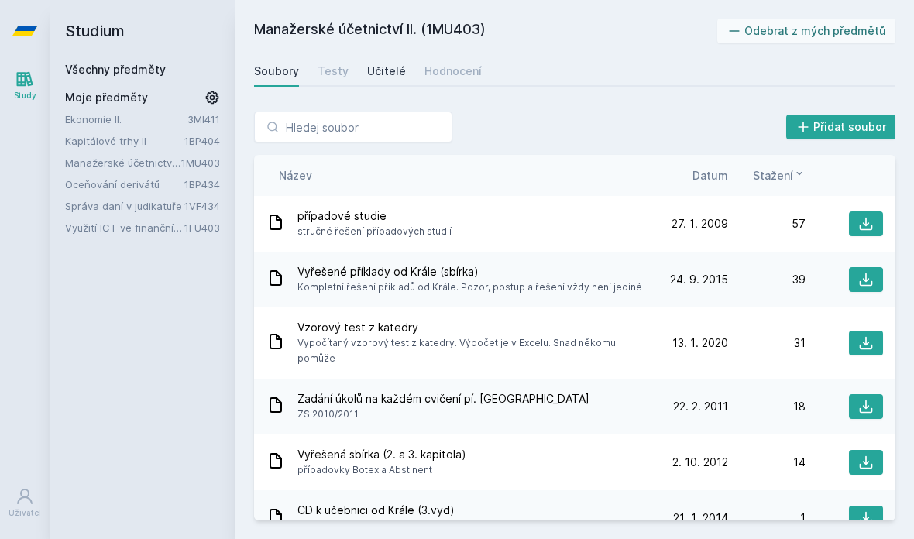 This screenshot has height=539, width=914. What do you see at coordinates (125, 206) in the screenshot?
I see `a: Správa daní v judikatuře` at bounding box center [125, 206].